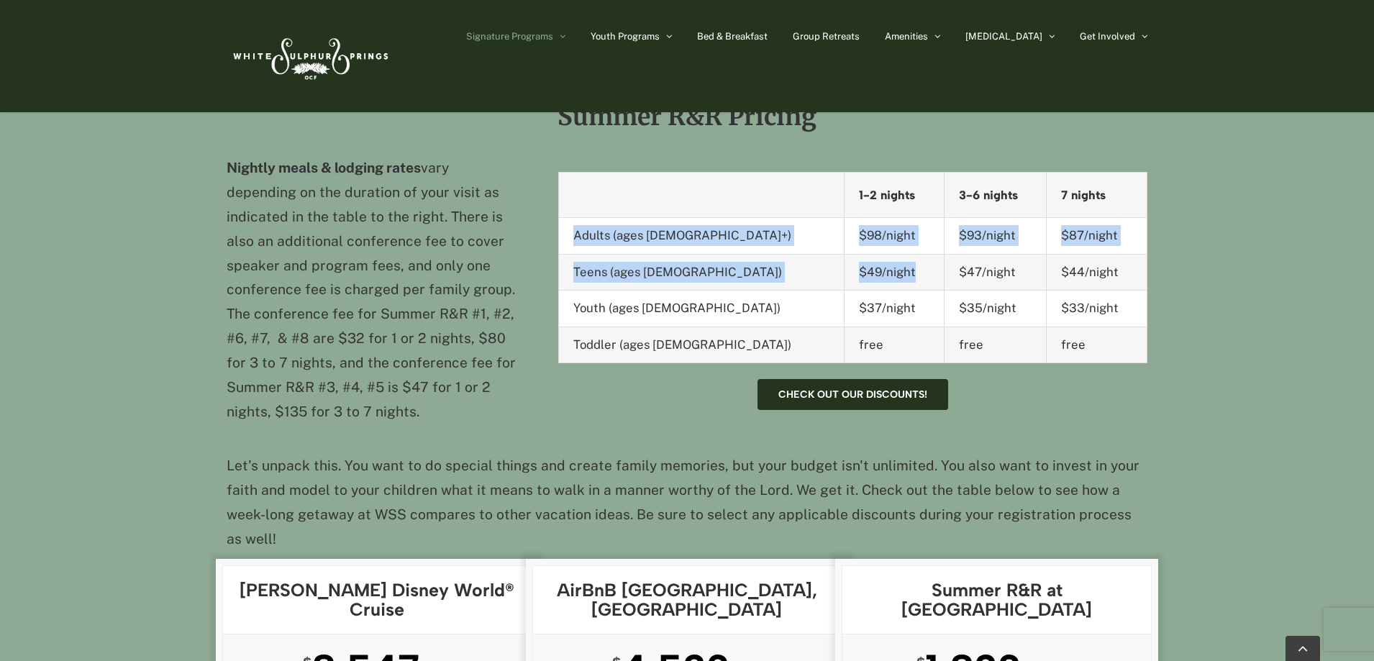  Describe the element at coordinates (894, 309) in the screenshot. I see `td: $37/night` at that location.